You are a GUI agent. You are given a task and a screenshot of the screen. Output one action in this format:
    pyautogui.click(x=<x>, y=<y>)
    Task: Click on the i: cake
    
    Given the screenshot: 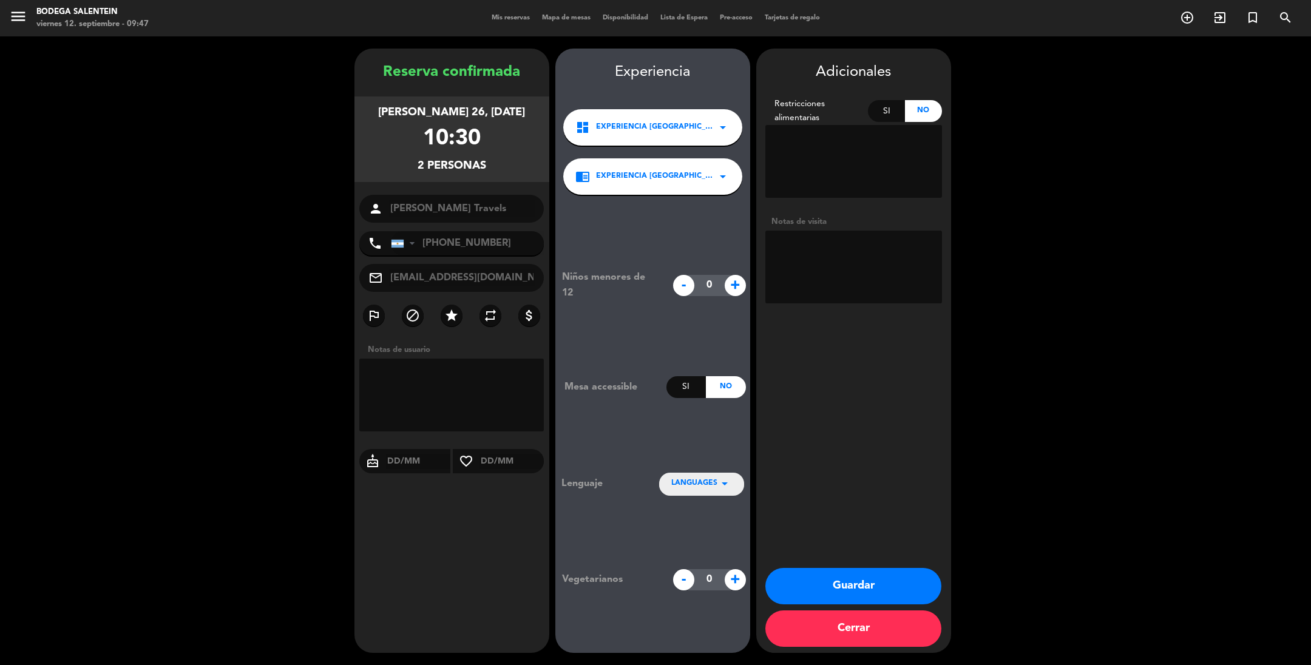 What is the action you would take?
    pyautogui.click(x=373, y=461)
    